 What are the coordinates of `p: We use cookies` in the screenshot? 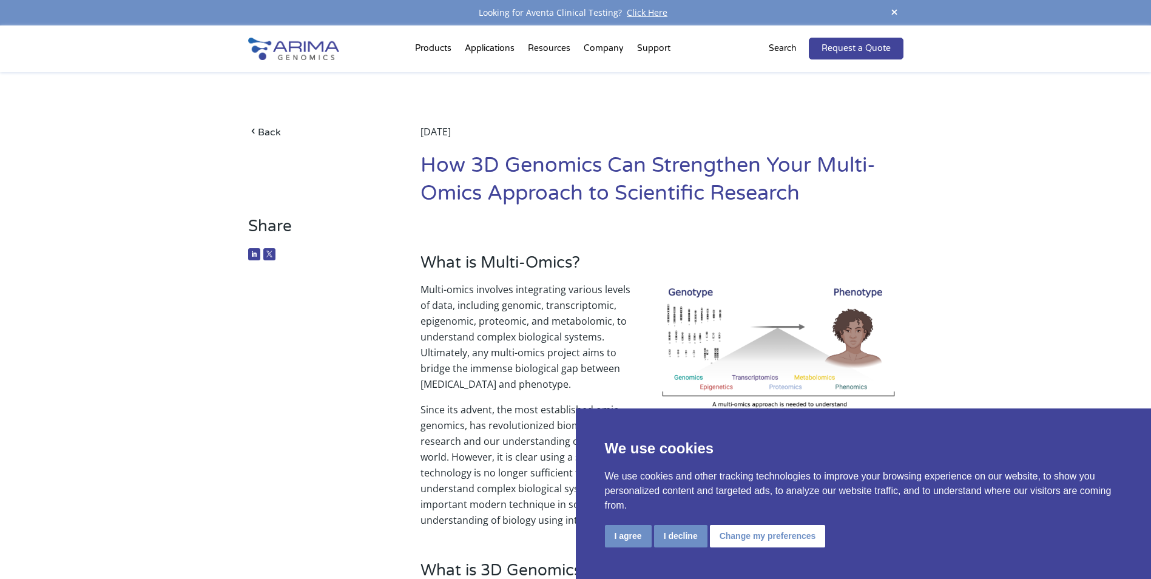 It's located at (864, 449).